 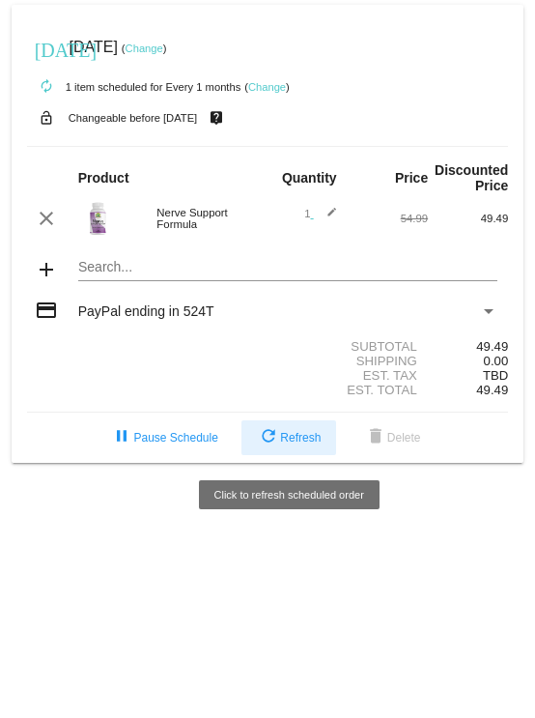 I want to click on span: 1, so click(x=321, y=214).